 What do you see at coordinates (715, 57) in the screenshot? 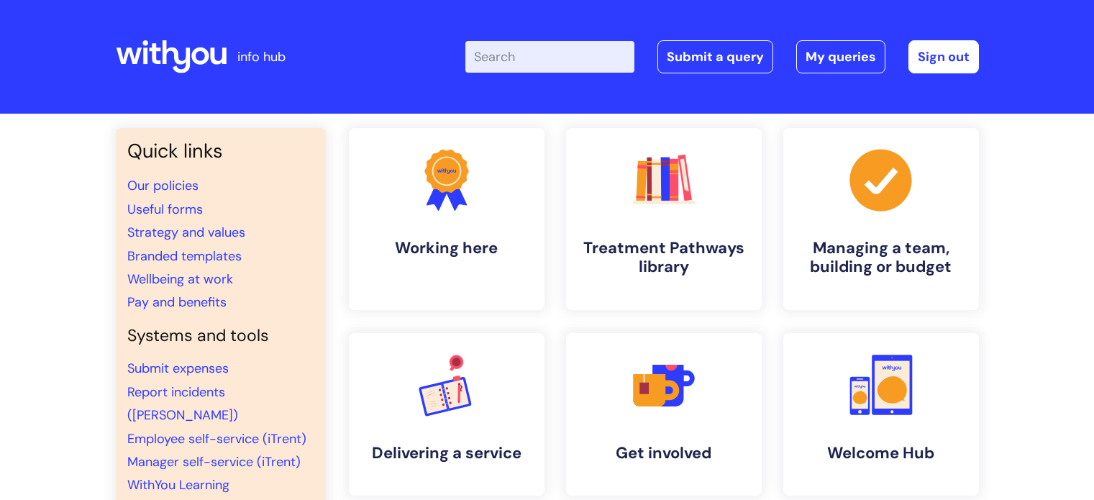
I see `a: Submit a query` at bounding box center [715, 57].